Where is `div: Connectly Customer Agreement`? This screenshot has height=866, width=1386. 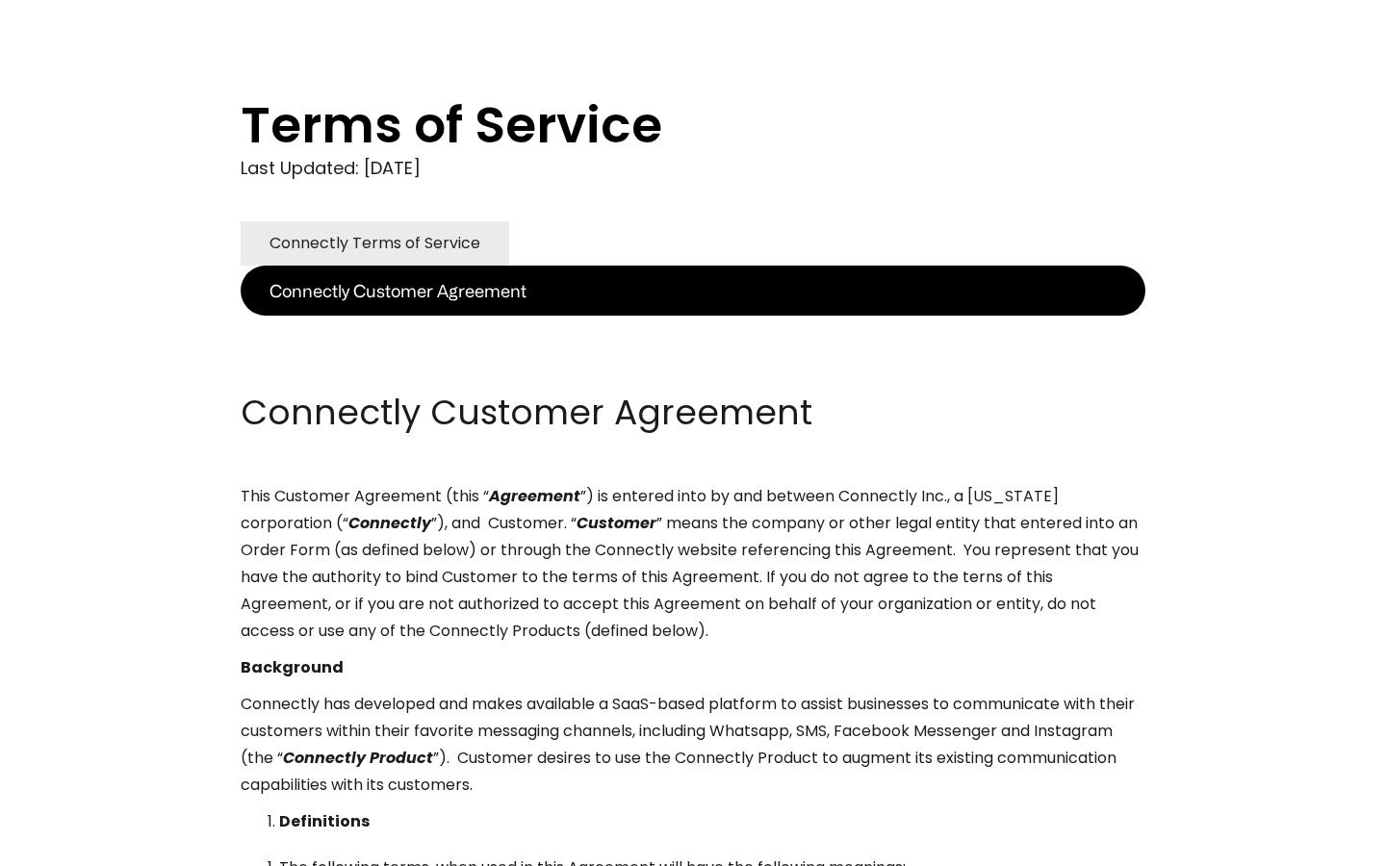 div: Connectly Customer Agreement is located at coordinates (398, 291).